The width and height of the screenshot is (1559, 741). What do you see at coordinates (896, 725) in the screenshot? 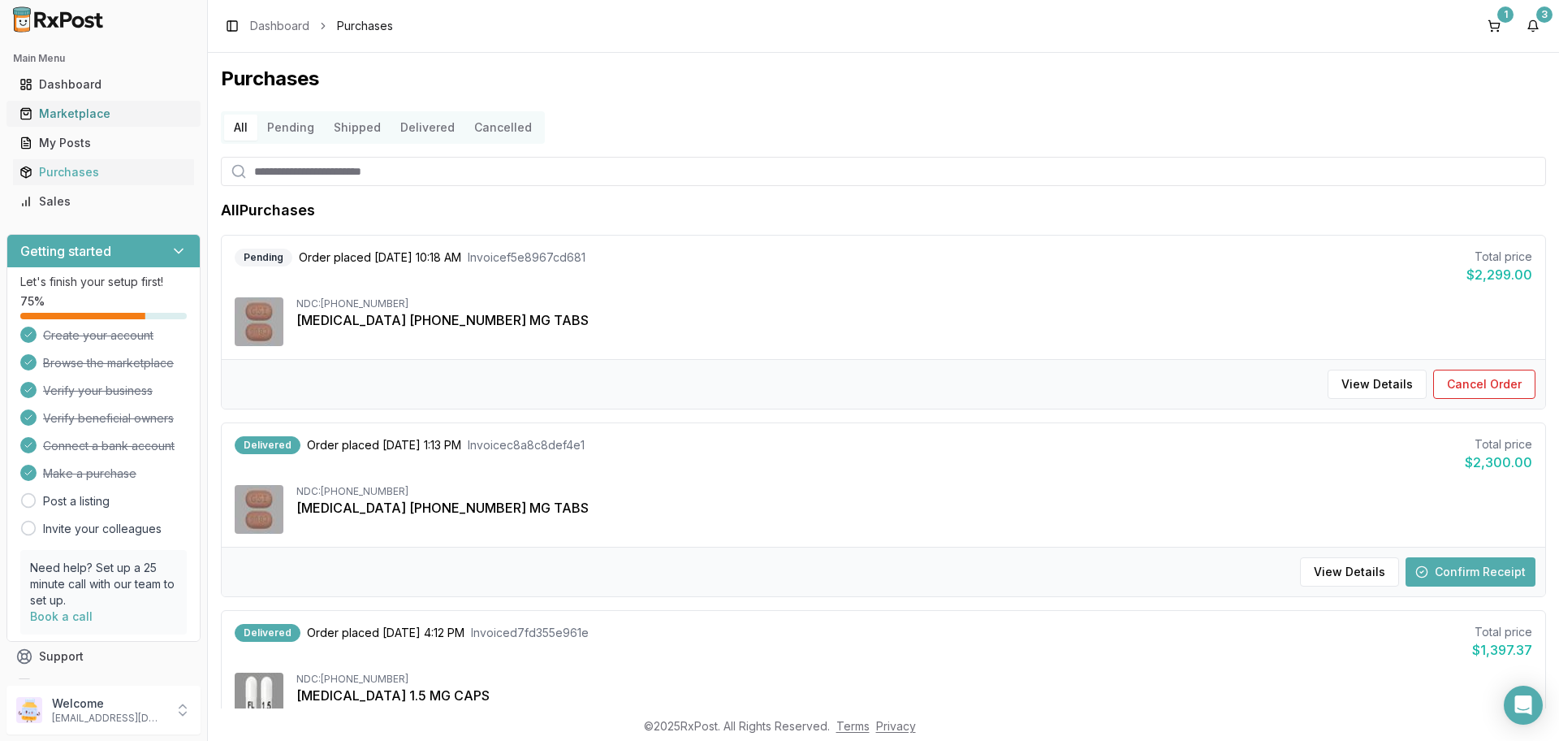
I see `a: Privacy` at bounding box center [896, 725].